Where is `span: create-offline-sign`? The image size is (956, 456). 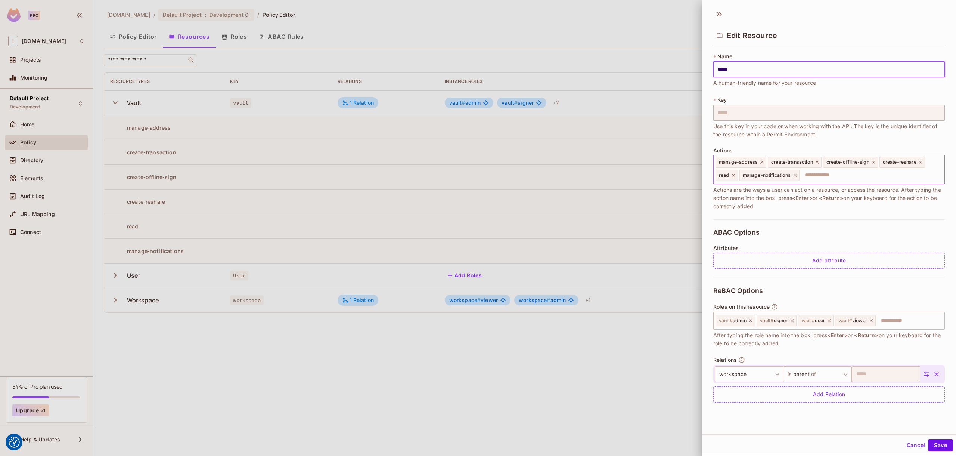
span: create-offline-sign is located at coordinates (848, 162).